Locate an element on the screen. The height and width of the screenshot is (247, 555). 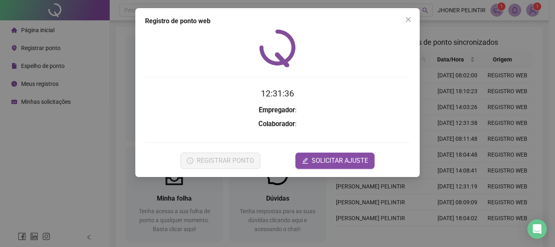
span: SOLICITAR AJUSTE is located at coordinates (340, 160).